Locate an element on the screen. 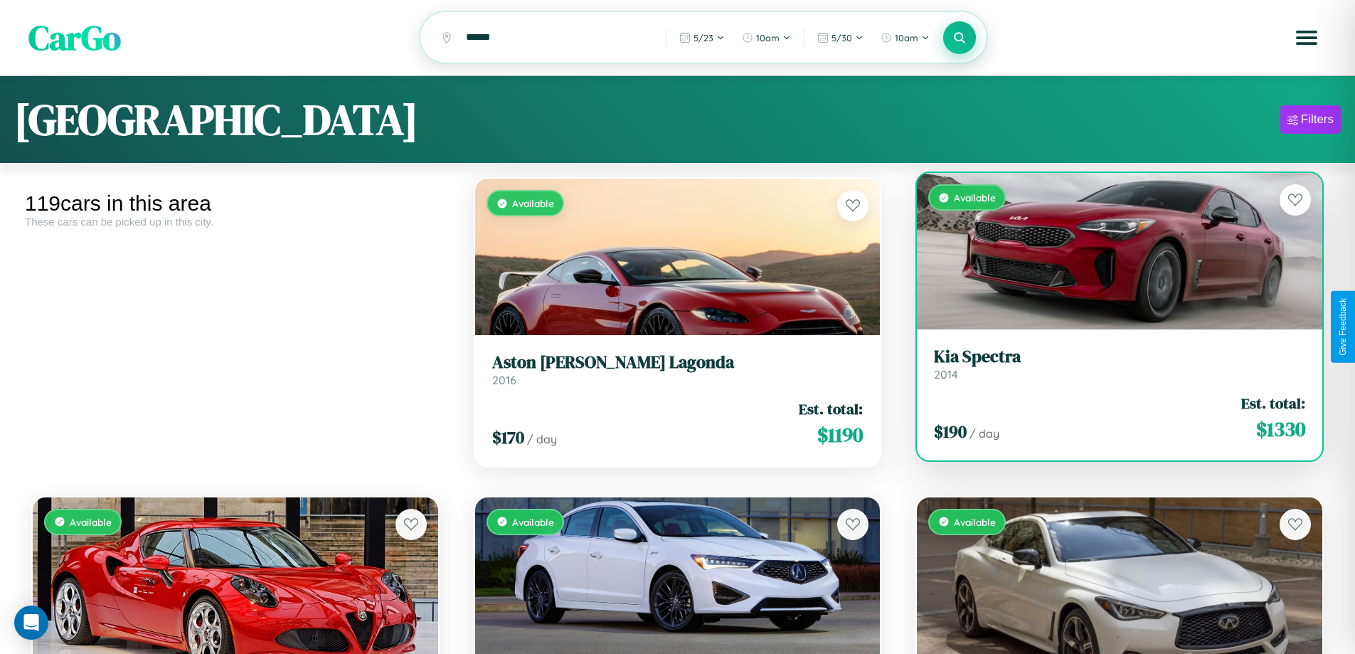  span: $ 190 is located at coordinates (950, 431).